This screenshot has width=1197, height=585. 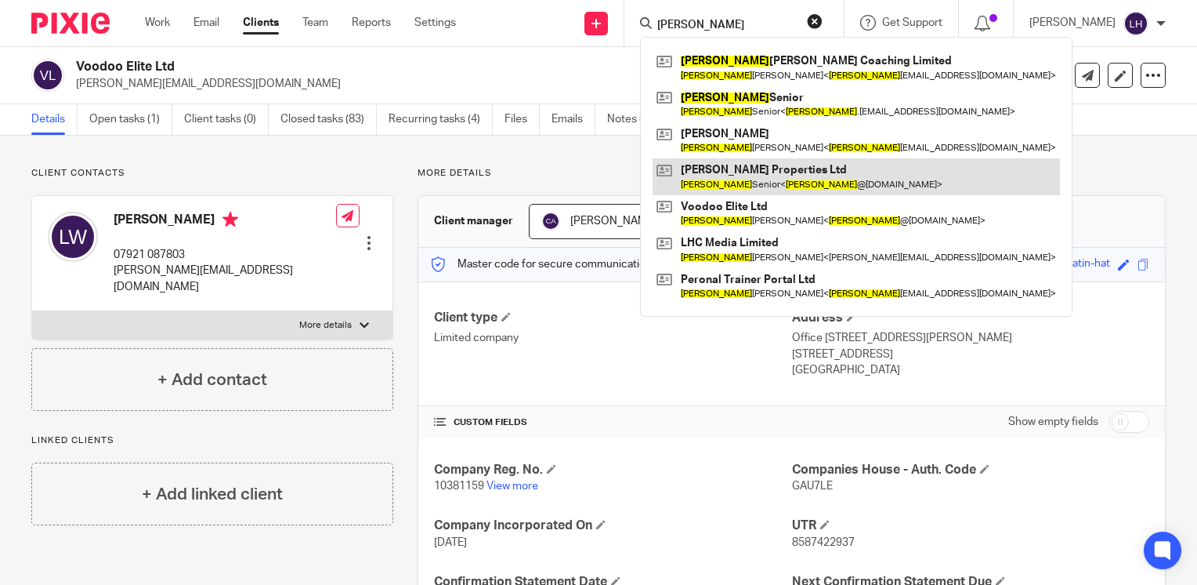 What do you see at coordinates (71, 23) in the screenshot?
I see `img: Pixie` at bounding box center [71, 23].